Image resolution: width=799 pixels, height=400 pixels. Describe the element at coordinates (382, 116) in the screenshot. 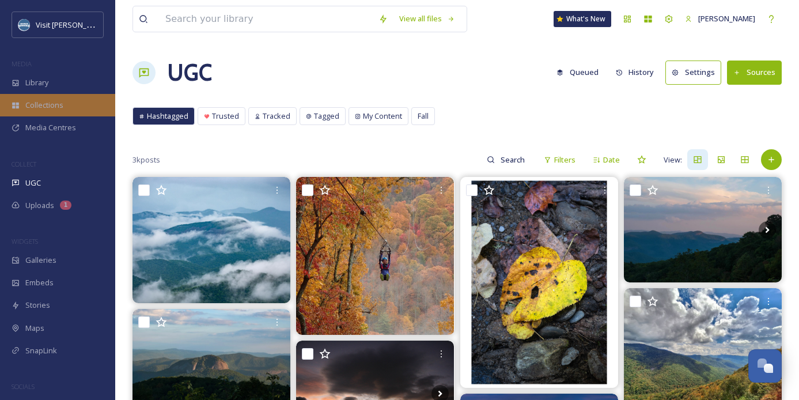

I see `span: My Content` at that location.